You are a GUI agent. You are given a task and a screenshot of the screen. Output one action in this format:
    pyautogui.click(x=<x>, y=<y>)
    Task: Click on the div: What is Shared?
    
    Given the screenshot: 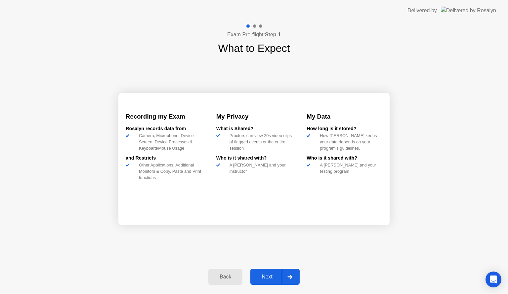 What is the action you would take?
    pyautogui.click(x=254, y=129)
    